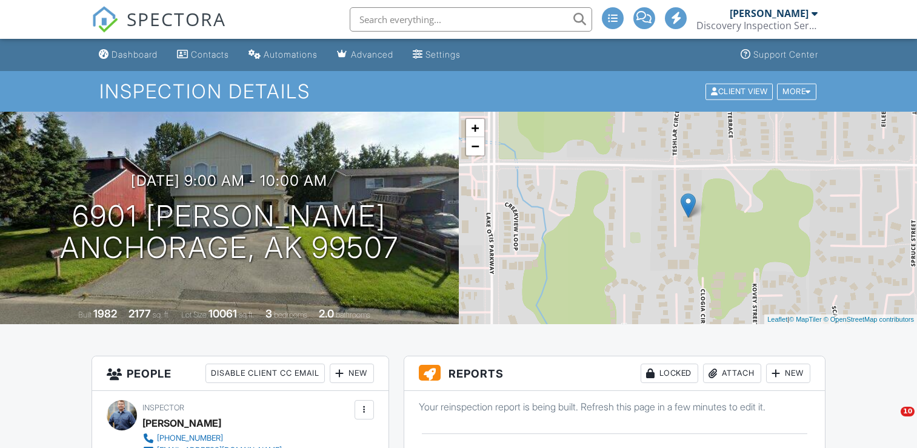 The image size is (917, 448). What do you see at coordinates (326, 313) in the screenshot?
I see `div: 2.0` at bounding box center [326, 313].